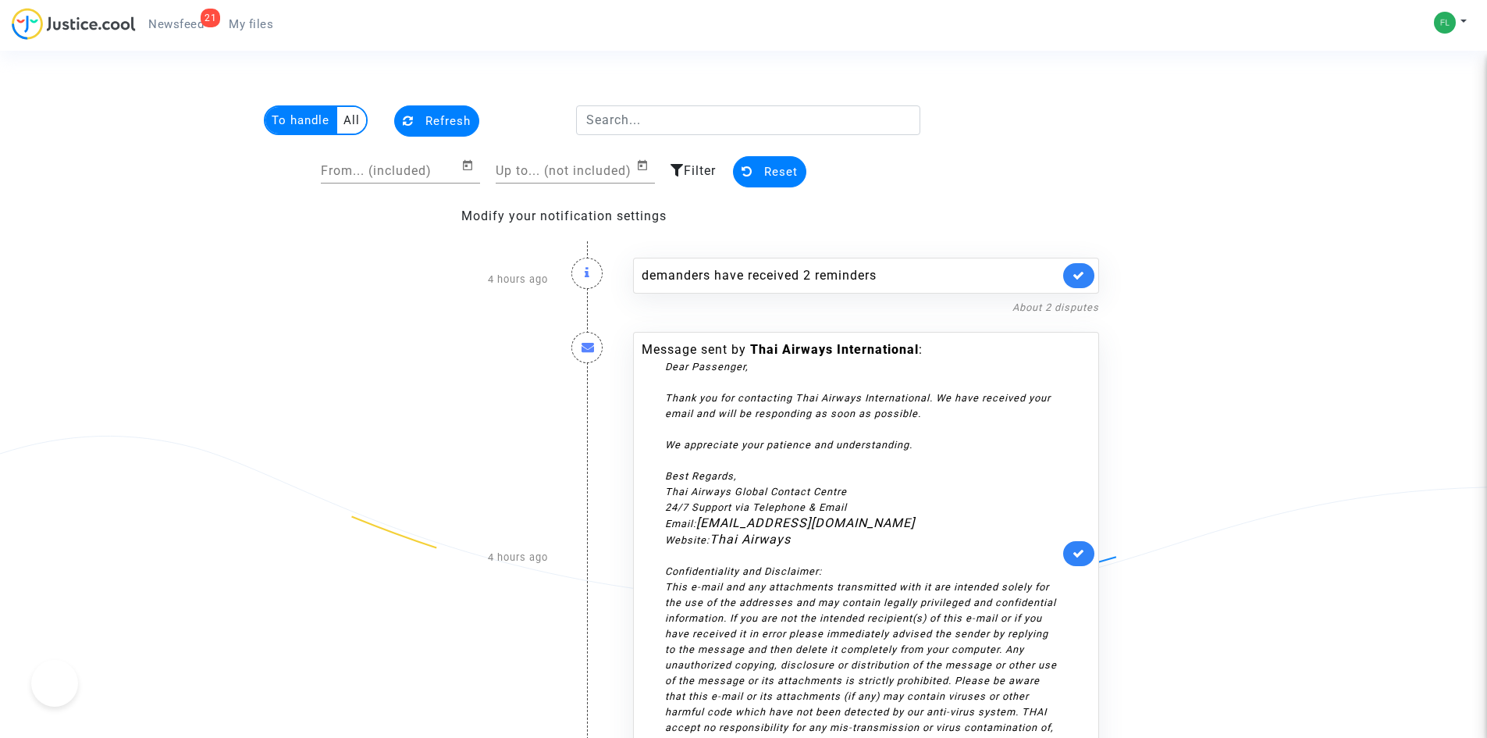  What do you see at coordinates (210, 18) in the screenshot?
I see `div: 21` at bounding box center [210, 18].